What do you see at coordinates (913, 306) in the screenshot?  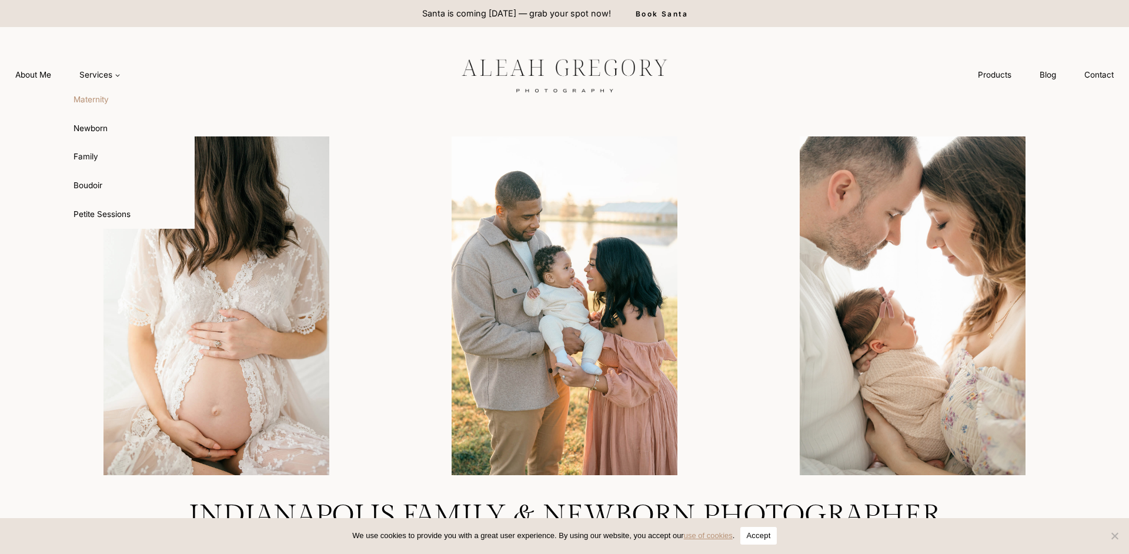 I see `div: 2 of 4` at bounding box center [913, 306].